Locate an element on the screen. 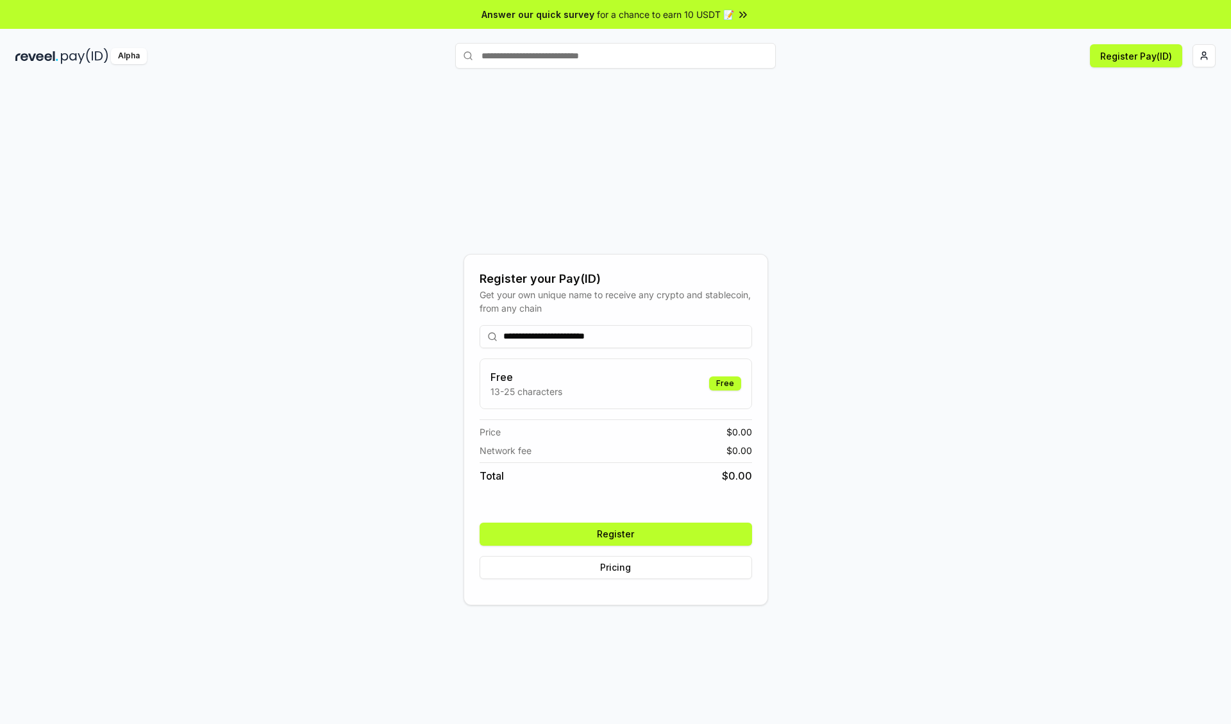  h3: Free is located at coordinates (526, 377).